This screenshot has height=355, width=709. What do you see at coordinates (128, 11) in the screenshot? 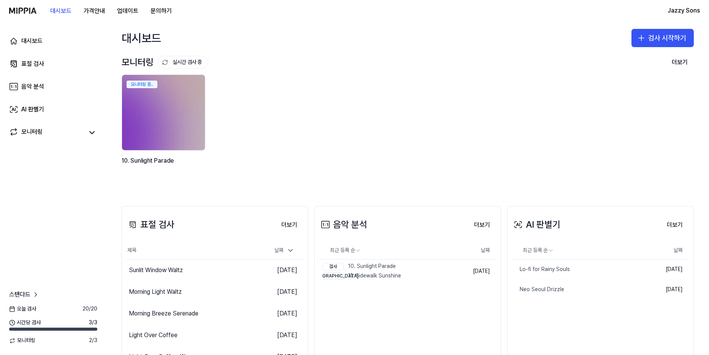
I see `button: 업데이트` at bounding box center [128, 11].